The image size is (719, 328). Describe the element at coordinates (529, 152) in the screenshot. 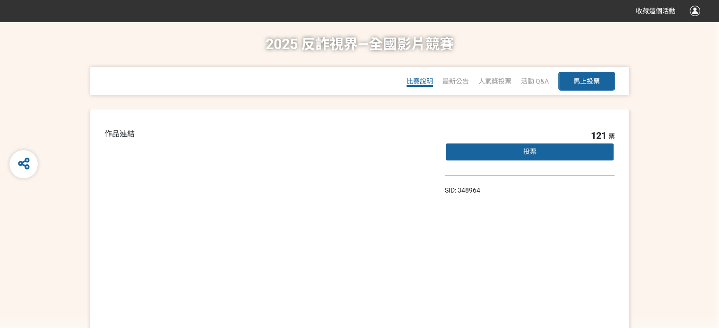

I see `span: 投票` at that location.